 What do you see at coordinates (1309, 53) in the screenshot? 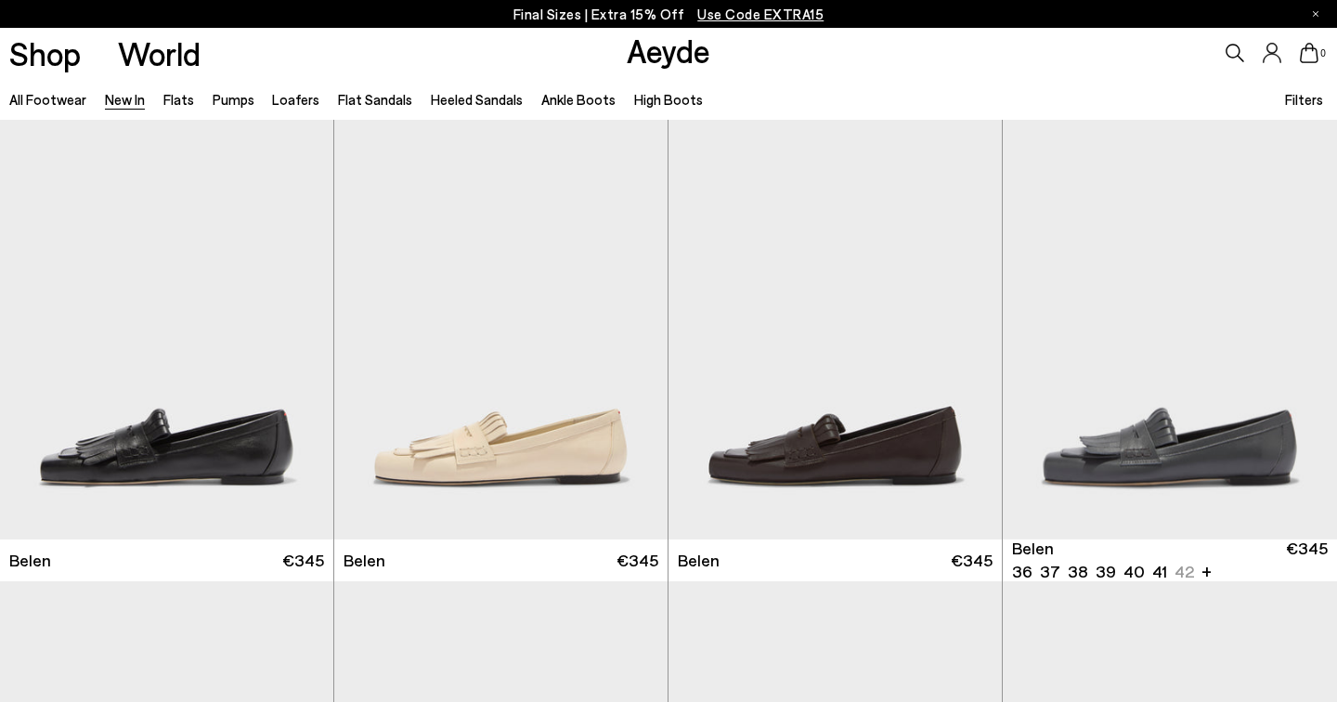
I see `a: 0` at bounding box center [1309, 53].